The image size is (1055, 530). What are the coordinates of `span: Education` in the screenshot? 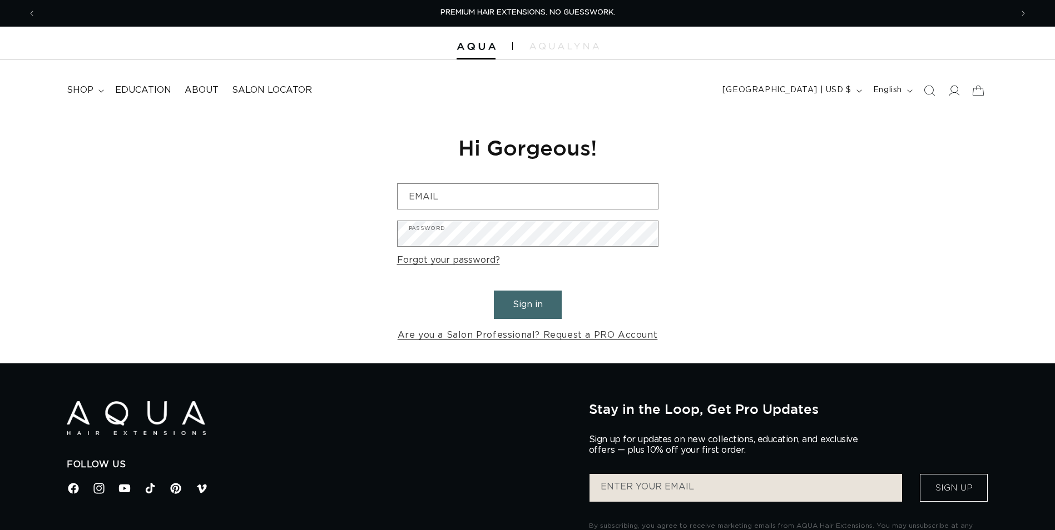 It's located at (143, 90).